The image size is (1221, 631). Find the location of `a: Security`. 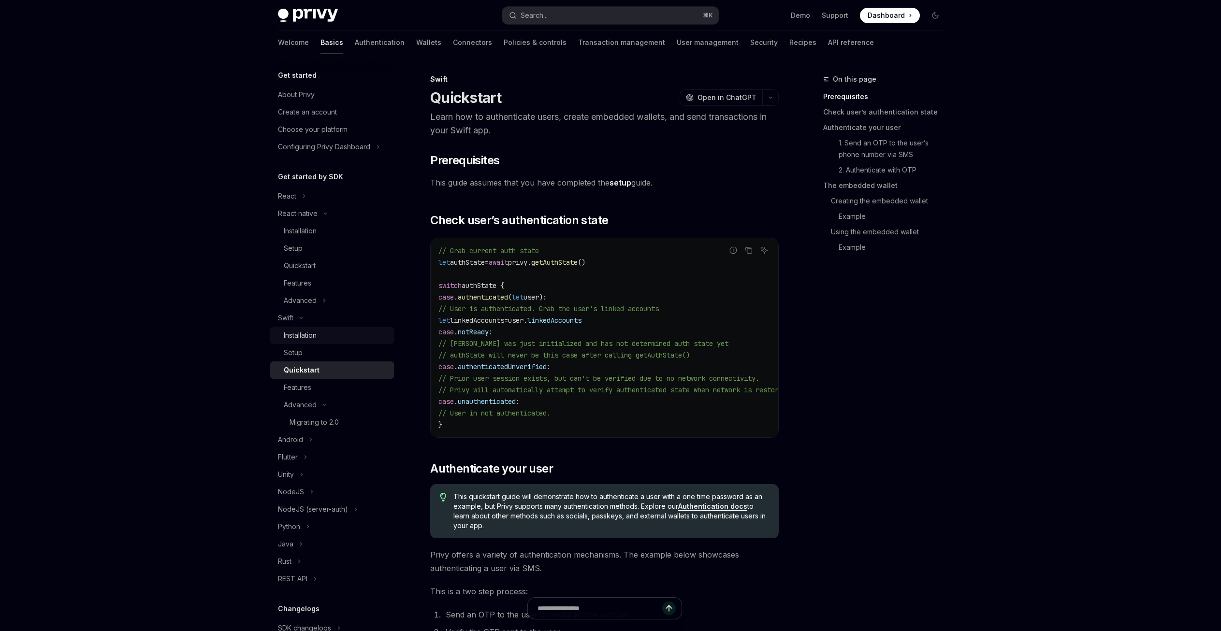

a: Security is located at coordinates (764, 43).